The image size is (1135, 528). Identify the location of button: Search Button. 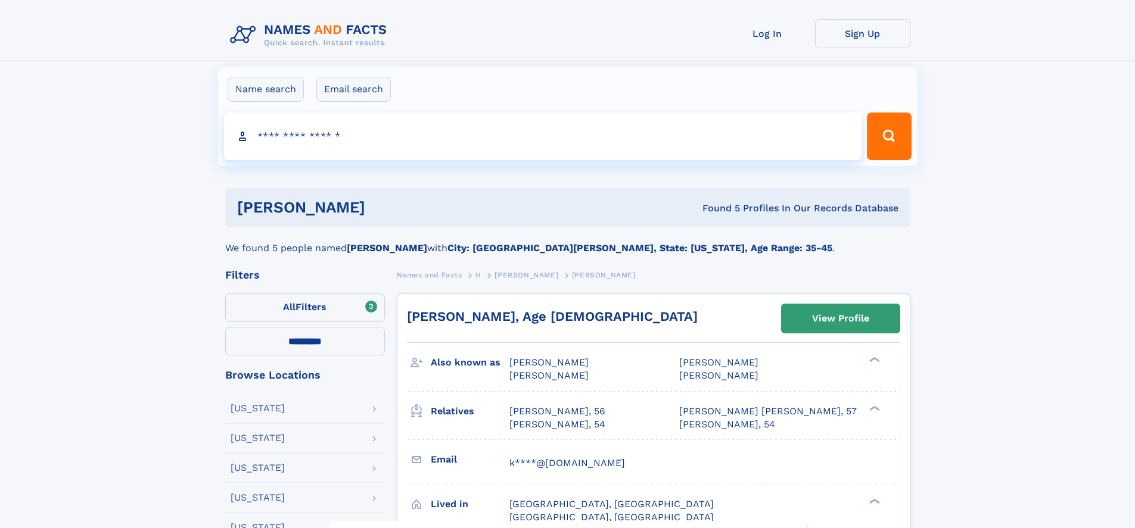
(889, 136).